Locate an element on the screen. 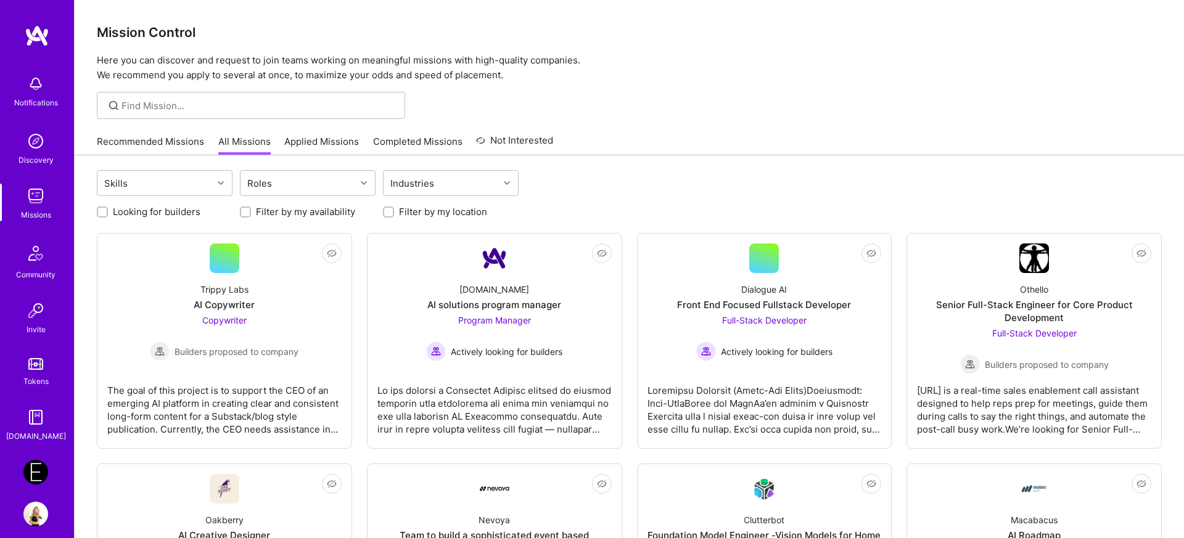 Image resolution: width=1184 pixels, height=538 pixels. img: teamwork is located at coordinates (36, 196).